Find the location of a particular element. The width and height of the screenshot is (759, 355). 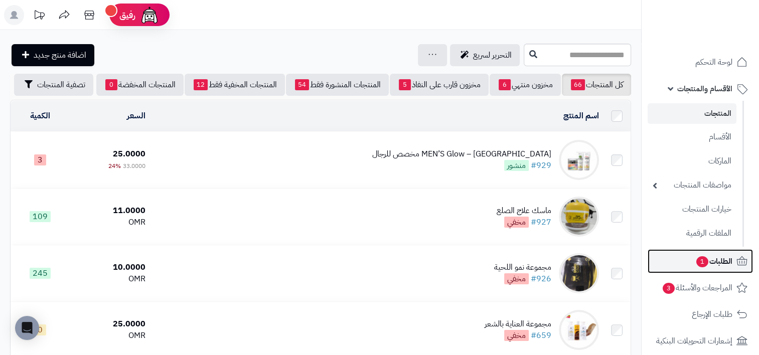

a: طلبات الإرجاع is located at coordinates (700, 314).